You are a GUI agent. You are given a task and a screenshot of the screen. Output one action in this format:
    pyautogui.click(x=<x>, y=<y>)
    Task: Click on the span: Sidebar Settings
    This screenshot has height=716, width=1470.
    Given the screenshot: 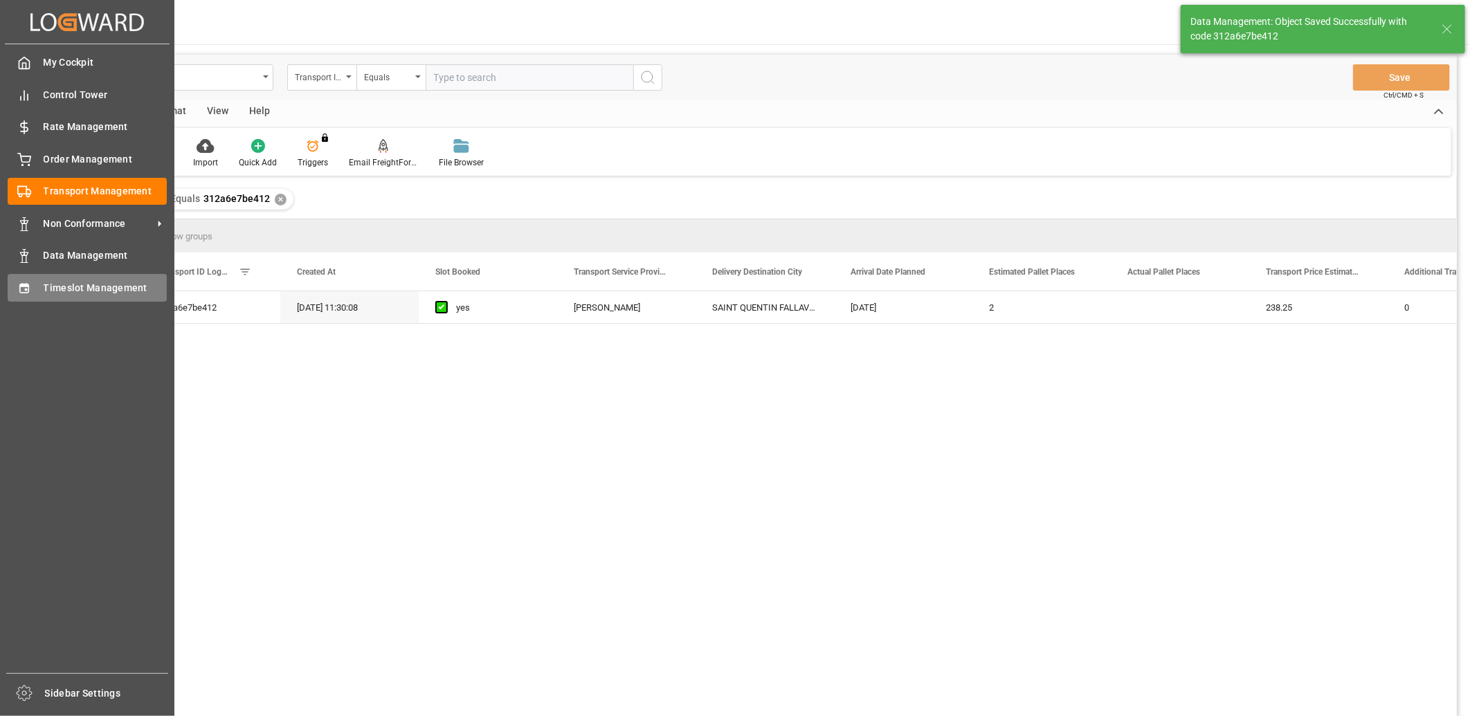 What is the action you would take?
    pyautogui.click(x=107, y=693)
    